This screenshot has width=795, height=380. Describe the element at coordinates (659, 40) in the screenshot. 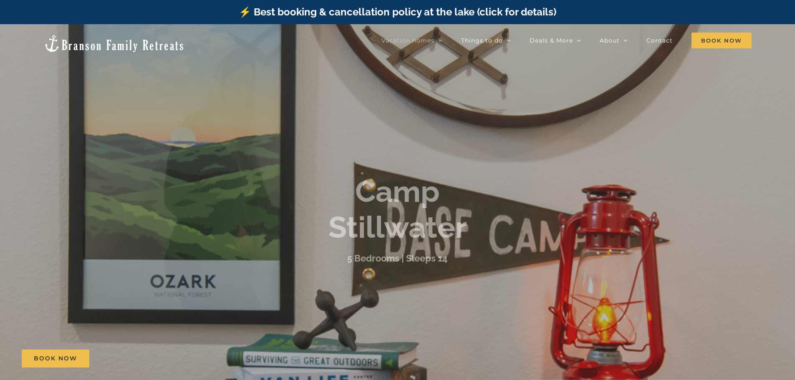

I see `a: Contact` at that location.